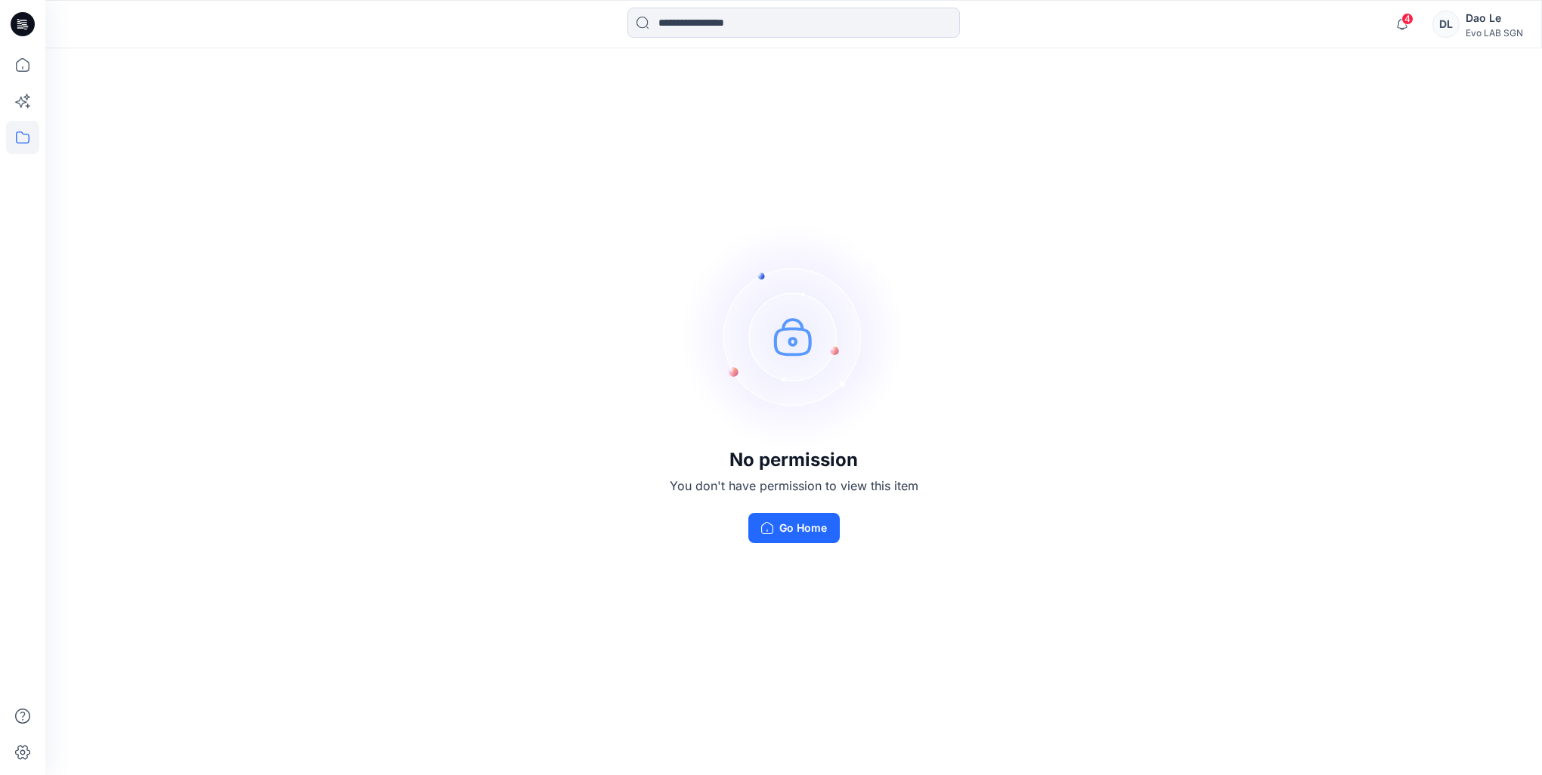 This screenshot has width=1542, height=775. Describe the element at coordinates (1494, 32) in the screenshot. I see `div: Evo LAB SGN` at that location.